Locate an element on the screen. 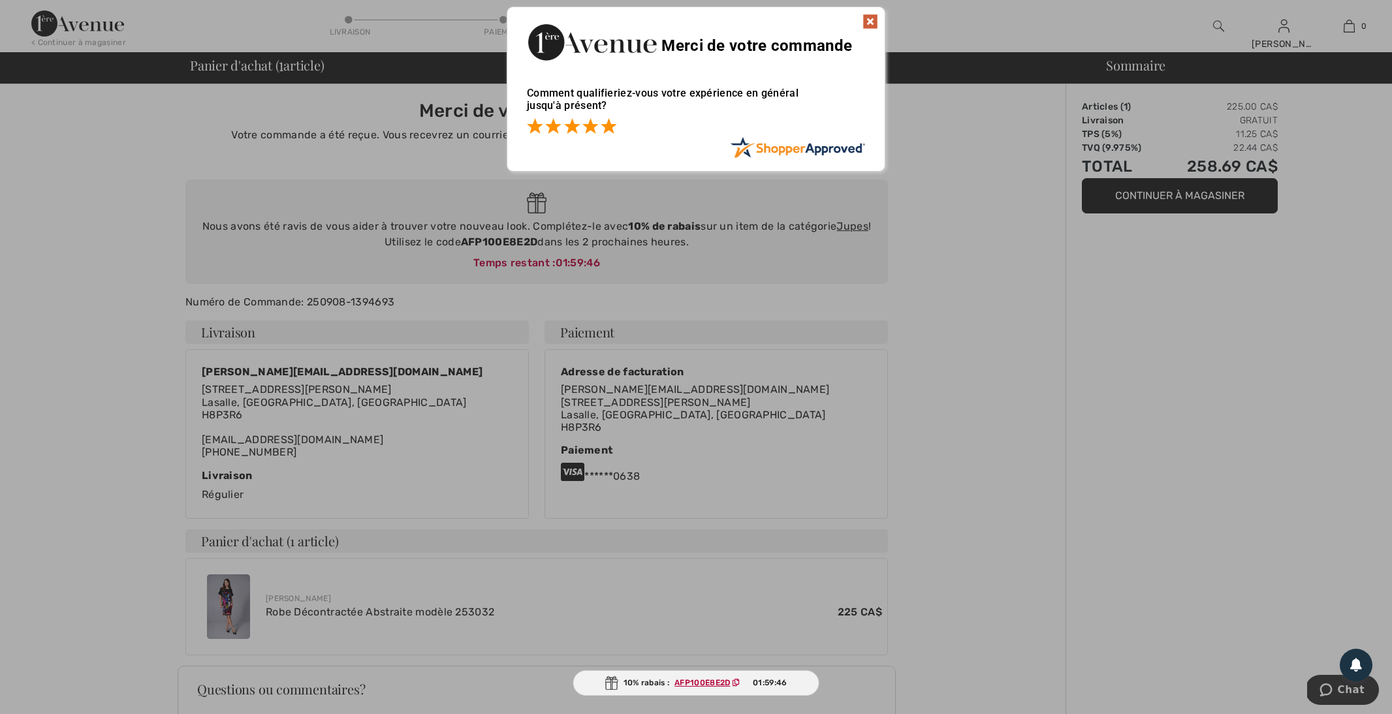 This screenshot has height=714, width=1392. div: 10% rabais : is located at coordinates (696, 683).